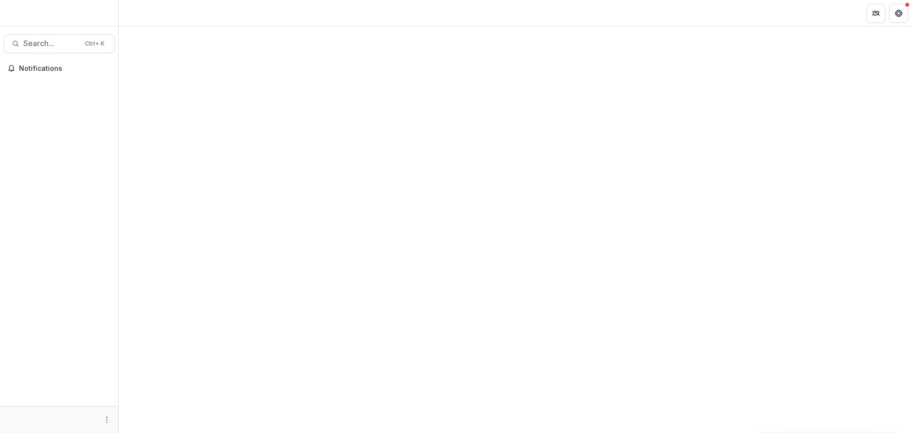 This screenshot has height=433, width=912. I want to click on div: Ctrl + K, so click(95, 44).